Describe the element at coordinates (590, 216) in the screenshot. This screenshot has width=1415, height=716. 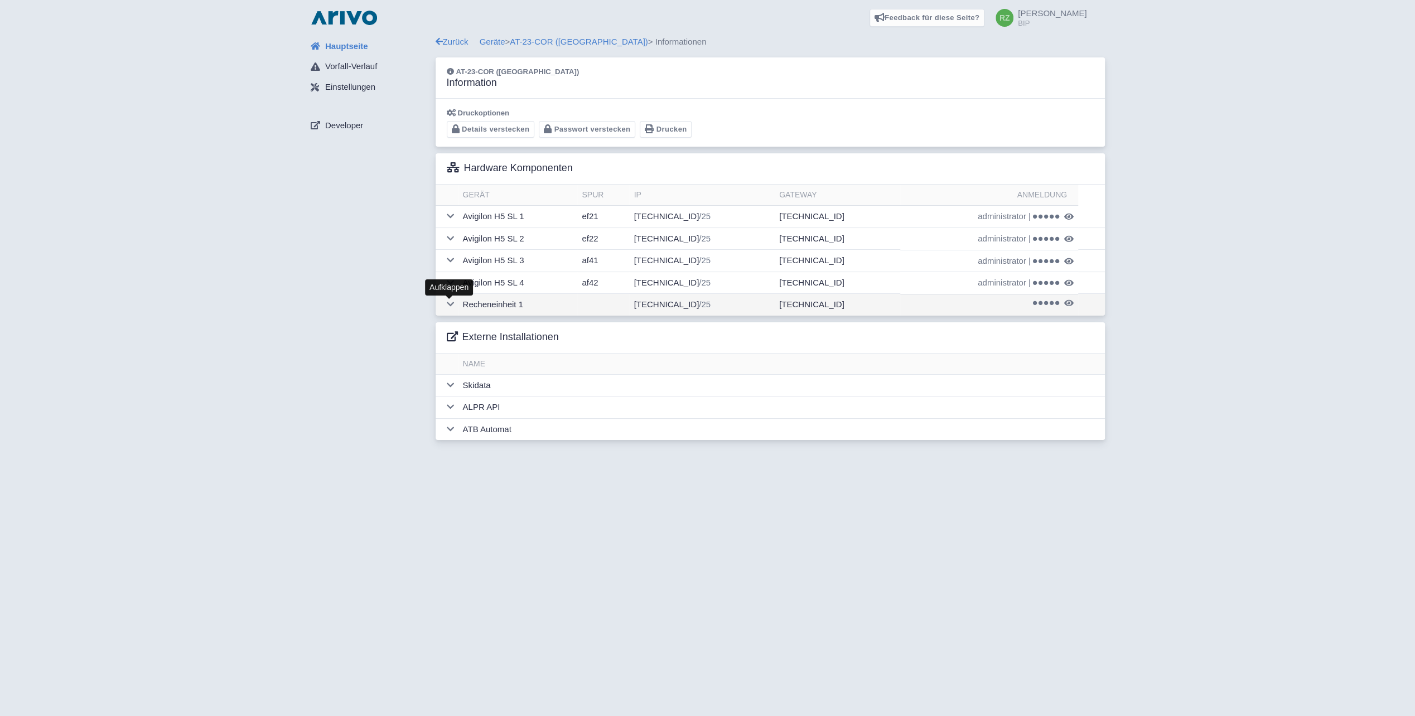
I see `span: ef21` at that location.